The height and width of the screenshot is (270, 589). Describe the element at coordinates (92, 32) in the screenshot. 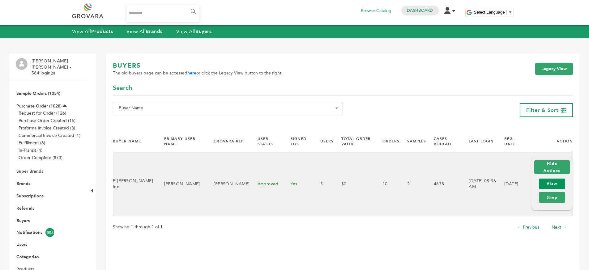

I see `a: View AllProducts` at that location.